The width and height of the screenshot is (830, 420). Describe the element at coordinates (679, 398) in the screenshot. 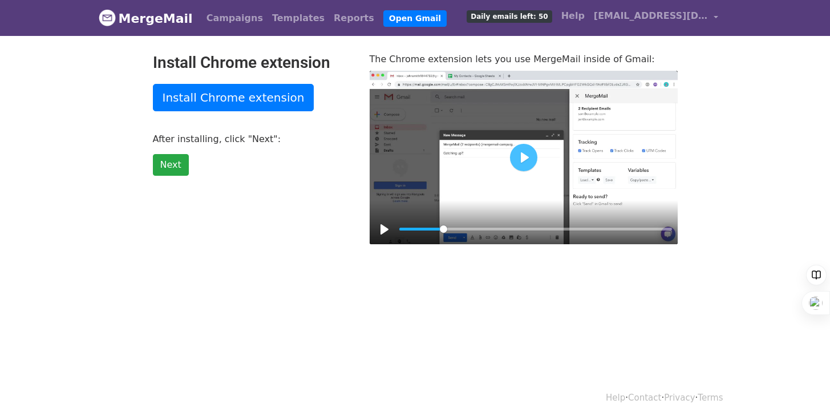

I see `a: Privacy` at that location.